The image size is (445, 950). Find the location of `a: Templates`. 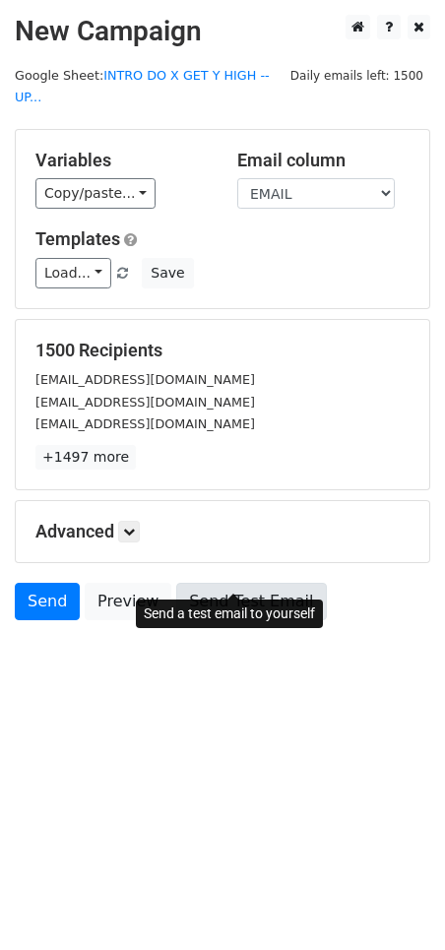

a: Templates is located at coordinates (78, 238).